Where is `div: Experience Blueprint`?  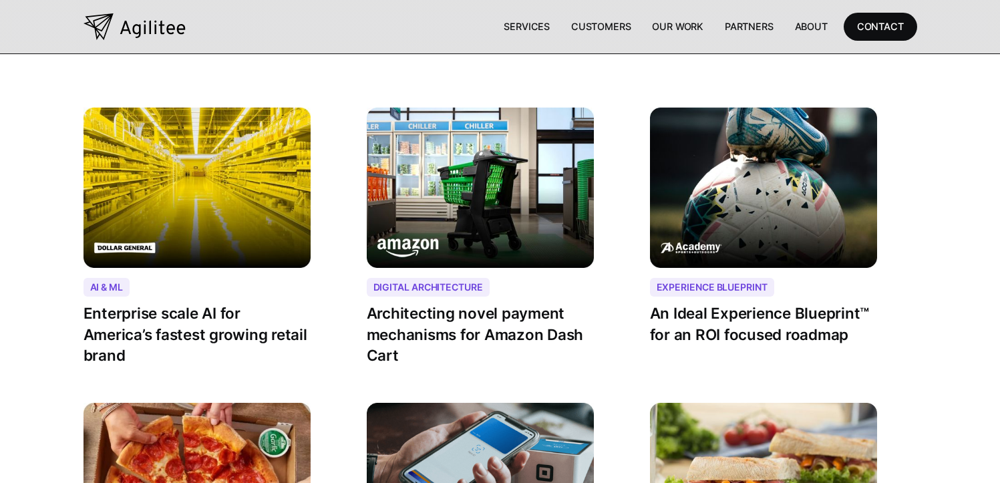 div: Experience Blueprint is located at coordinates (712, 287).